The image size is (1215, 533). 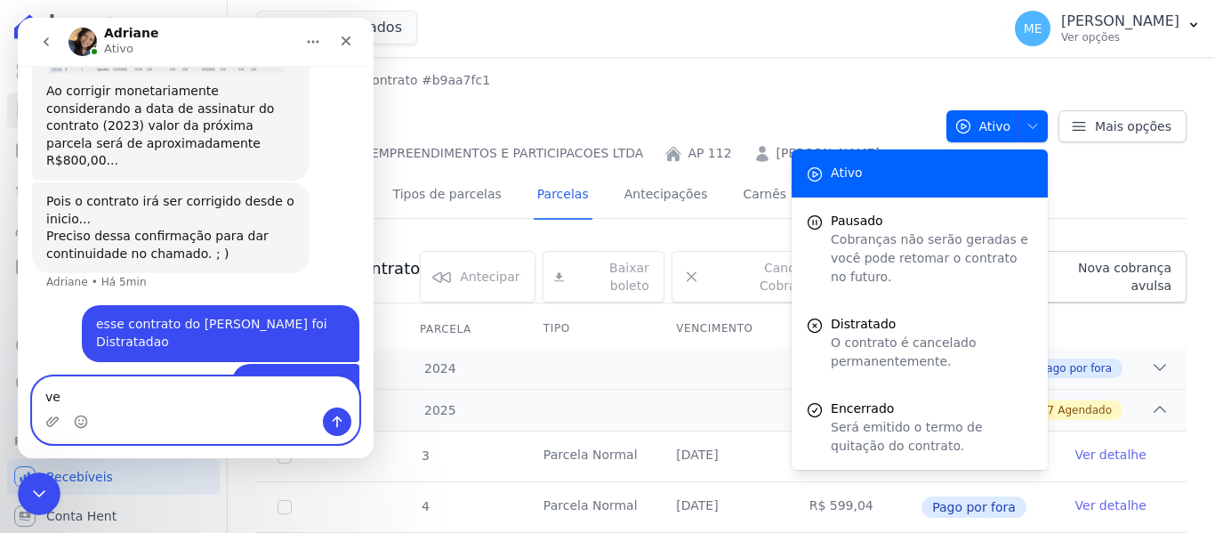 What do you see at coordinates (113, 189) in the screenshot?
I see `a: Lotes` at bounding box center [113, 189].